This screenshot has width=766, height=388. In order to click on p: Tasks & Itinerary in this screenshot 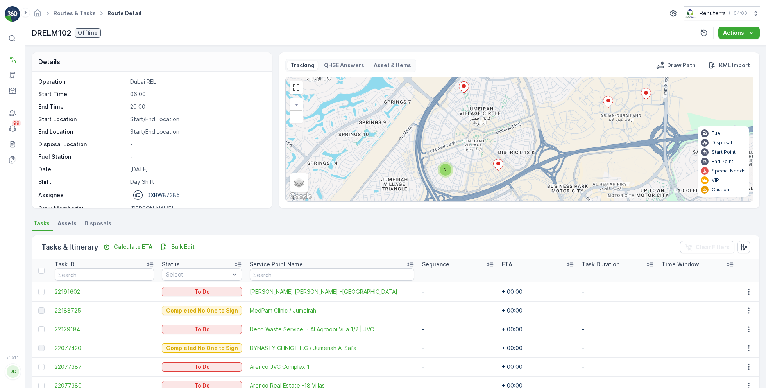, I will do `click(70, 247)`.